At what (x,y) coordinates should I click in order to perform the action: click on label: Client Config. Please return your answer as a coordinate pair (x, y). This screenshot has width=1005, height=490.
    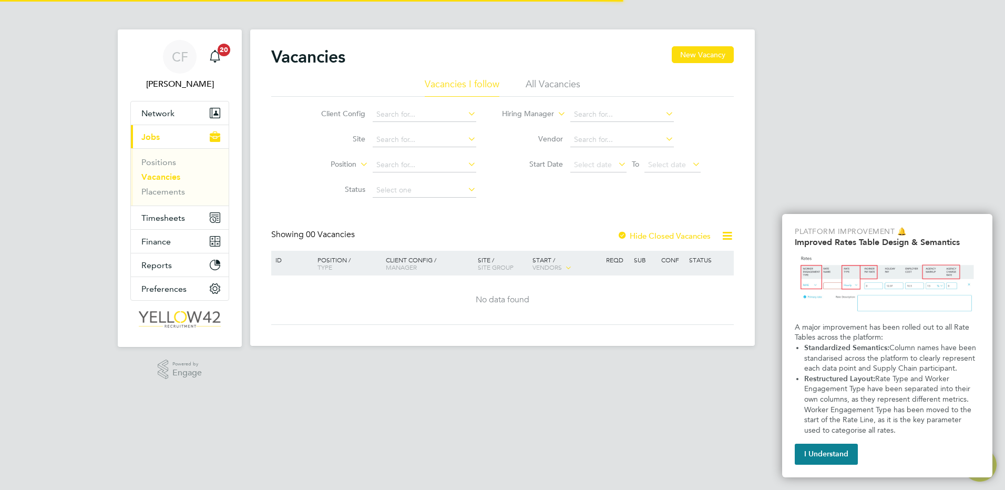
    Looking at the image, I should click on (335, 114).